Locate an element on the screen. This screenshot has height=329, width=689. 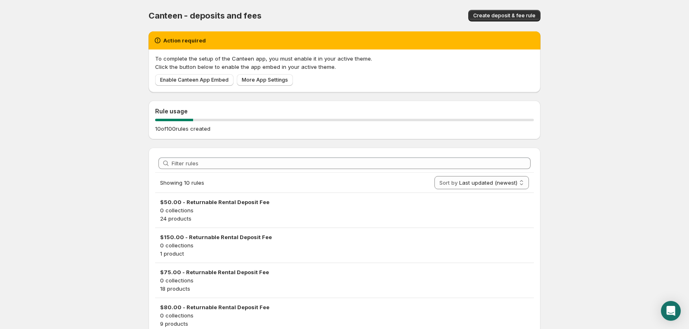
span: Create deposit & fee rule is located at coordinates (504, 16).